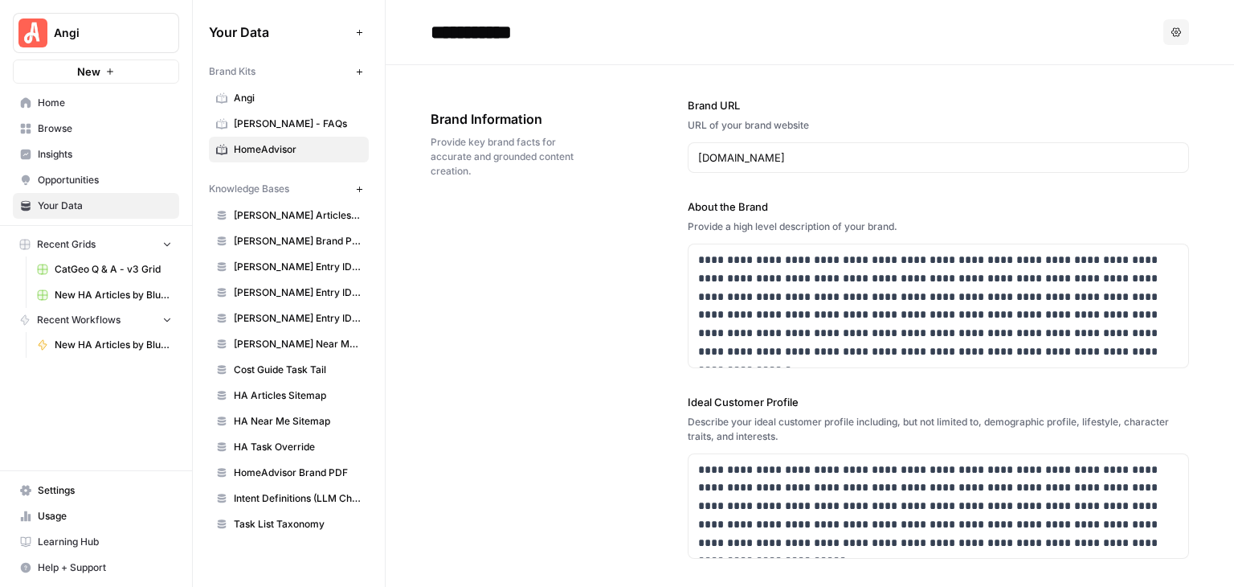  Describe the element at coordinates (88, 72) in the screenshot. I see `span: New` at that location.